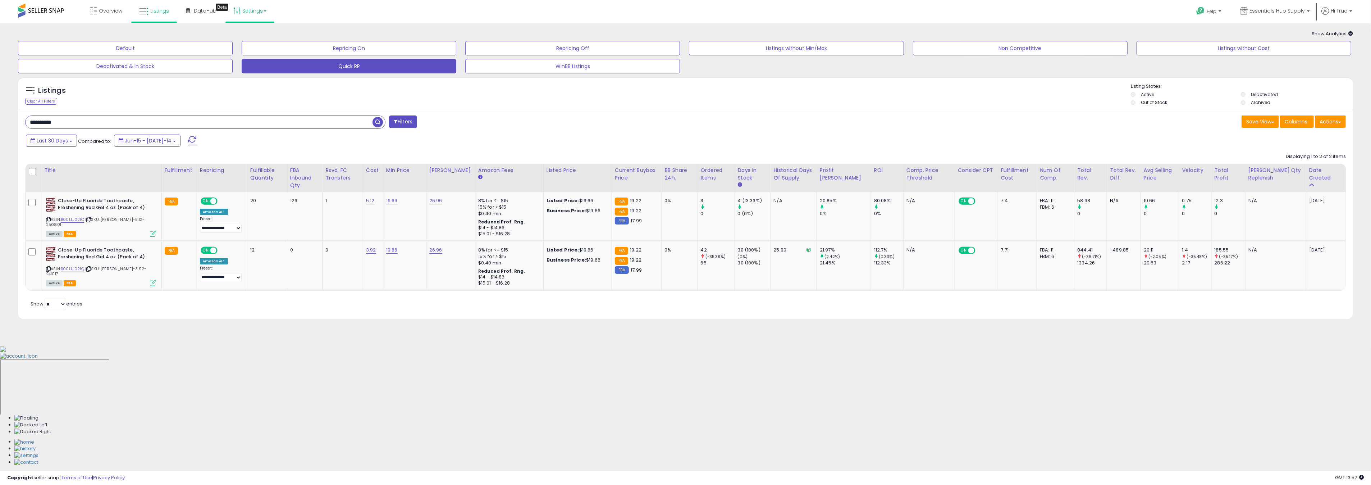 This screenshot has width=1371, height=485. What do you see at coordinates (110, 11) in the screenshot?
I see `span: Overview` at bounding box center [110, 11].